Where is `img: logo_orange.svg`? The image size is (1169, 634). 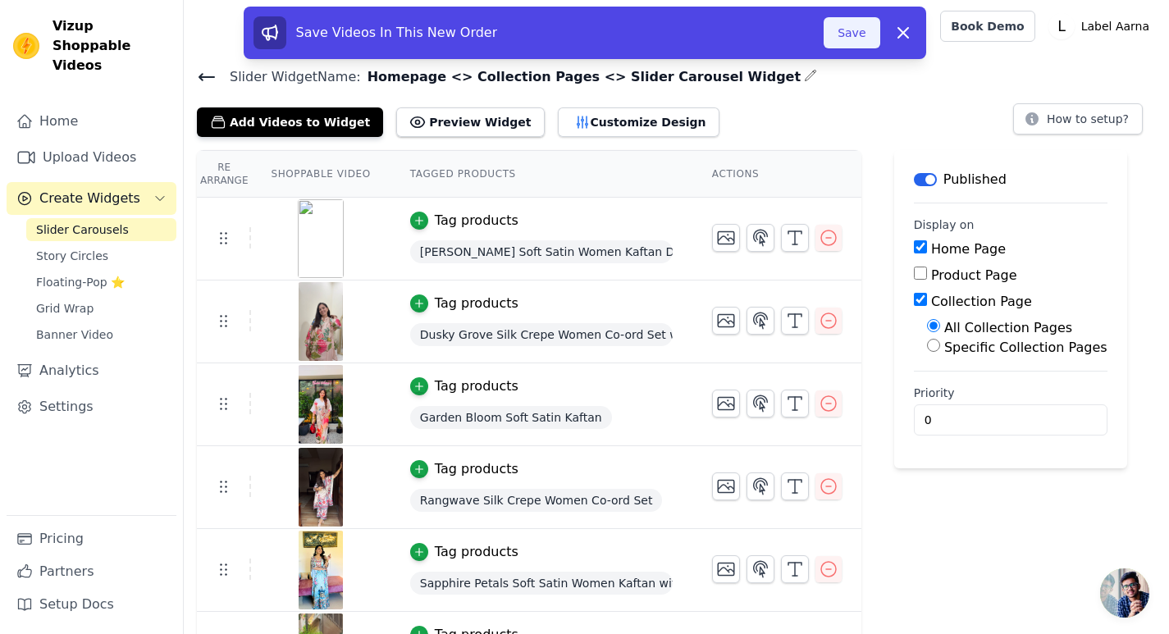 img: logo_orange.svg is located at coordinates (33, 33).